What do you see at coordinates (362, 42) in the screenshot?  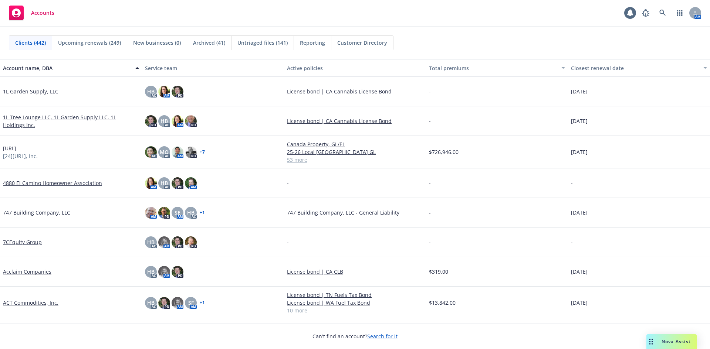 I see `span: Customer Directory` at bounding box center [362, 42].